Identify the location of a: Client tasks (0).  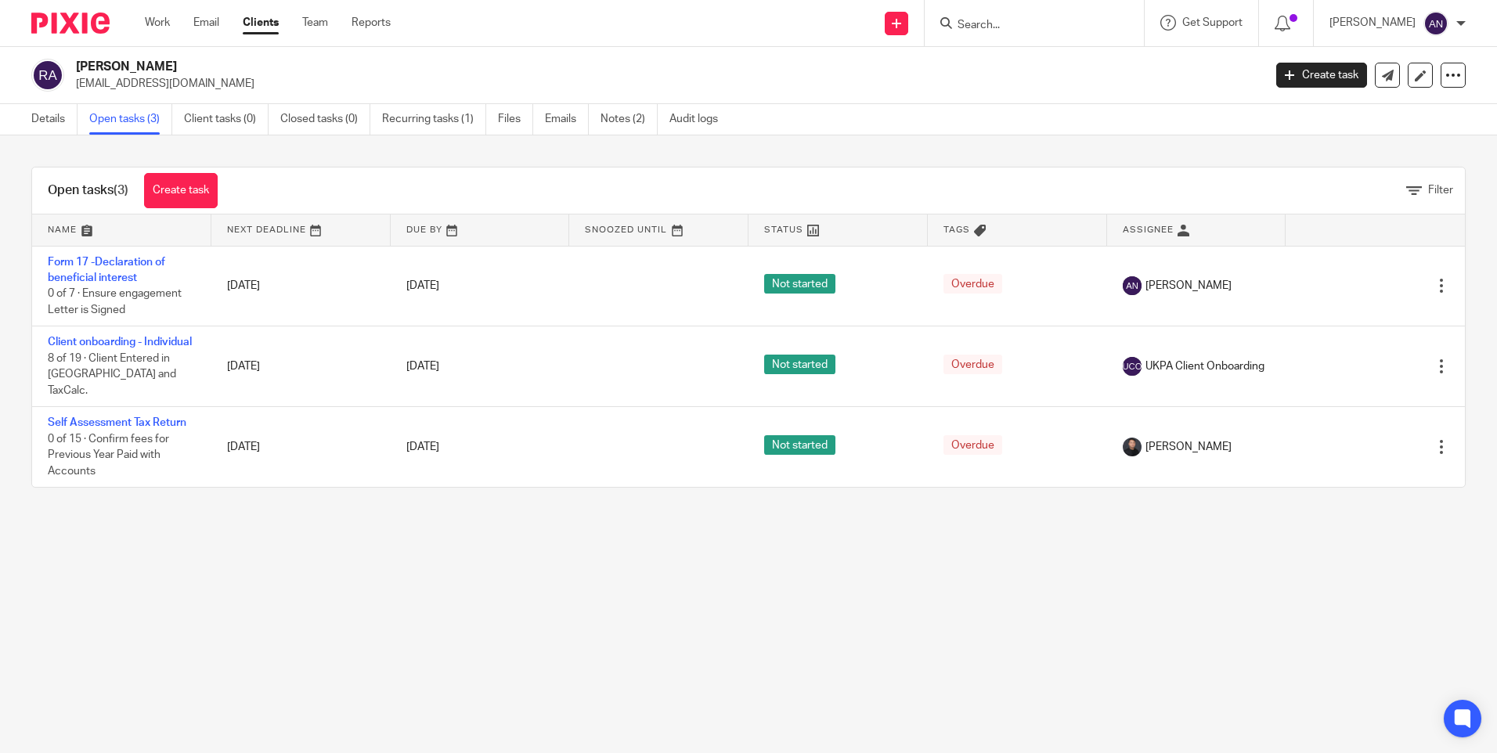
(226, 119).